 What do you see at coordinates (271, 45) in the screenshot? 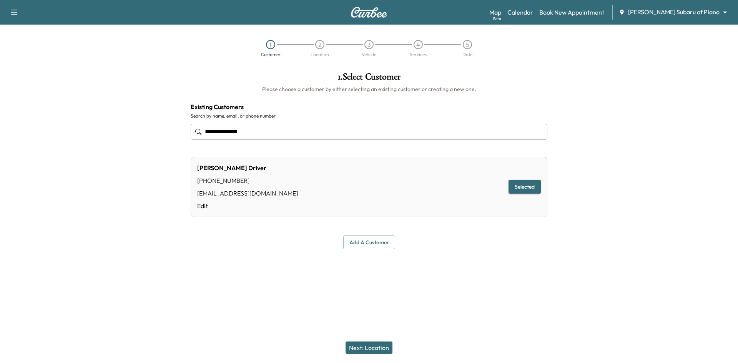
I see `div: 1` at bounding box center [271, 45].